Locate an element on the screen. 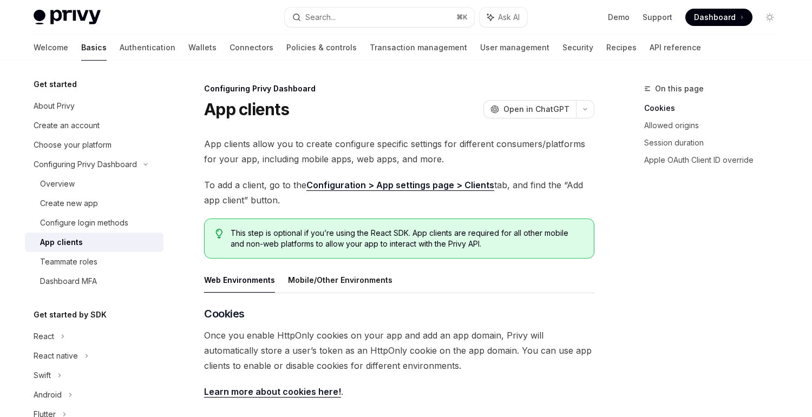 This screenshot has height=417, width=812. div: About Privy is located at coordinates (54, 106).